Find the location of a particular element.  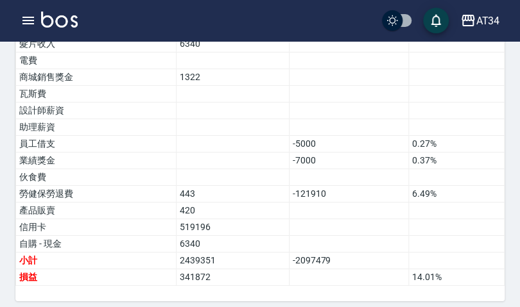

td: 0.27% is located at coordinates (456, 144).